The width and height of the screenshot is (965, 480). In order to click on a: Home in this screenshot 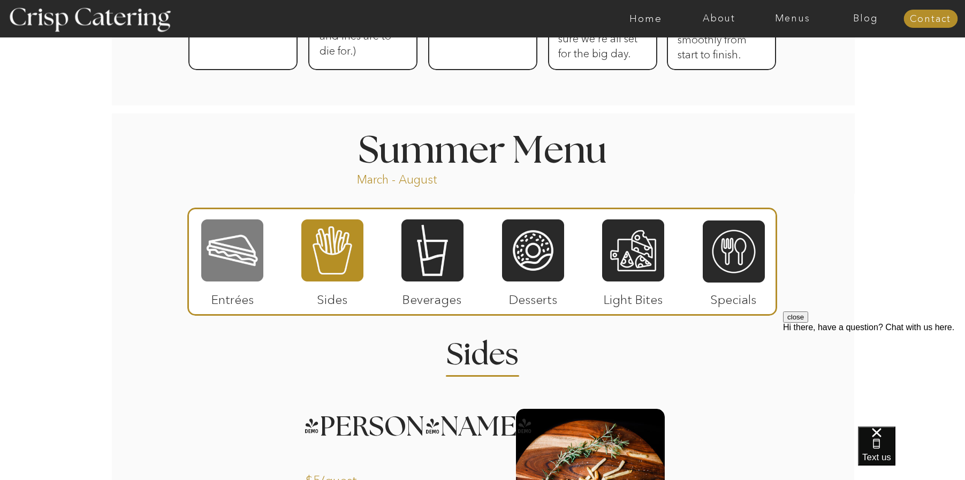, I will do `click(645, 19)`.